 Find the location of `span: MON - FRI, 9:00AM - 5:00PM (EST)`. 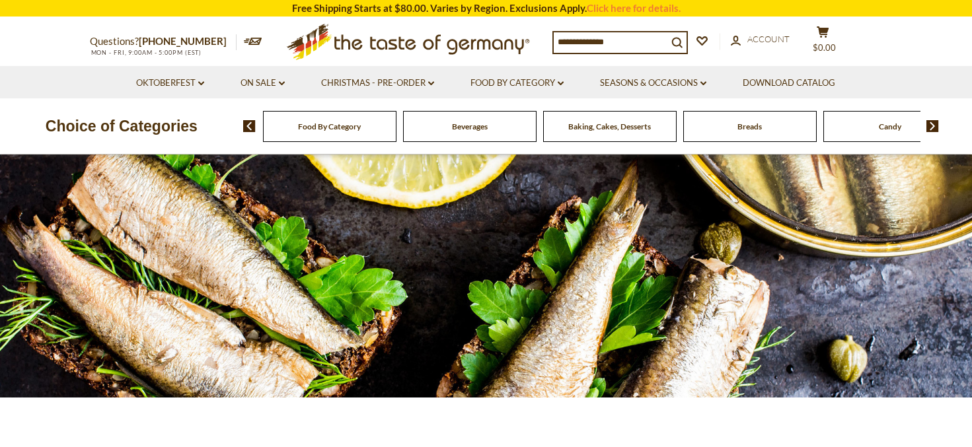

span: MON - FRI, 9:00AM - 5:00PM (EST) is located at coordinates (146, 52).